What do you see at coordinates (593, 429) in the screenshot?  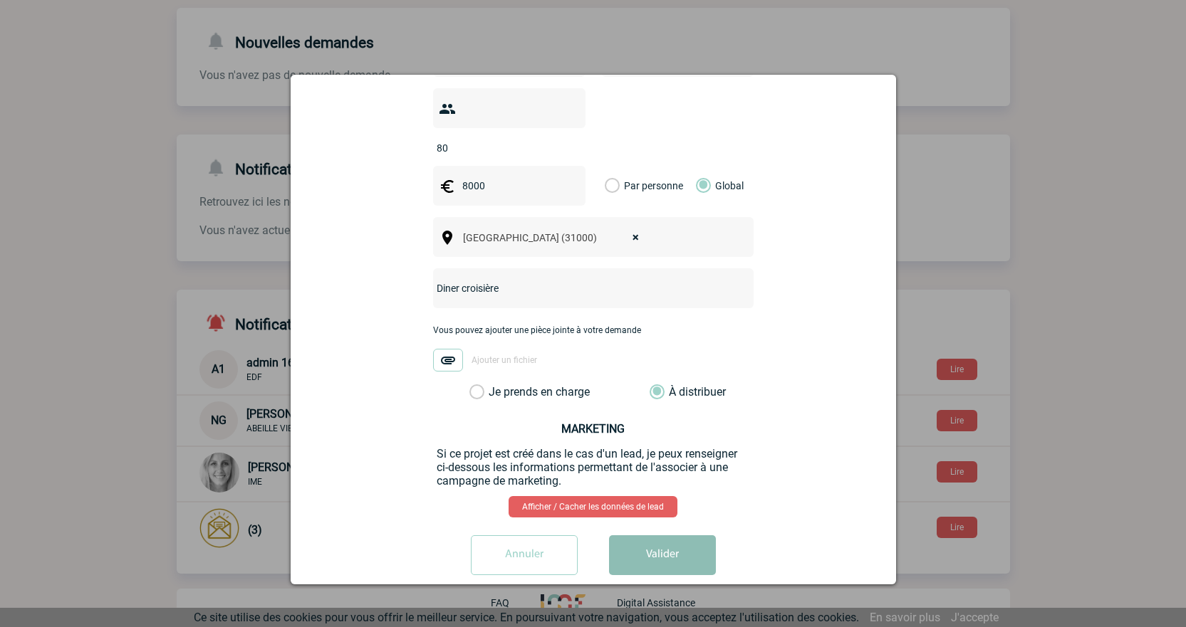 I see `h3: MARKETING` at bounding box center [593, 429].